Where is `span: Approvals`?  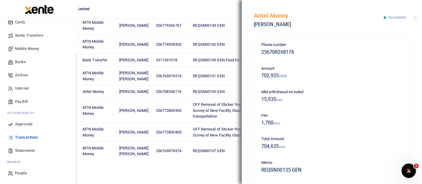 span: Approvals is located at coordinates (24, 124).